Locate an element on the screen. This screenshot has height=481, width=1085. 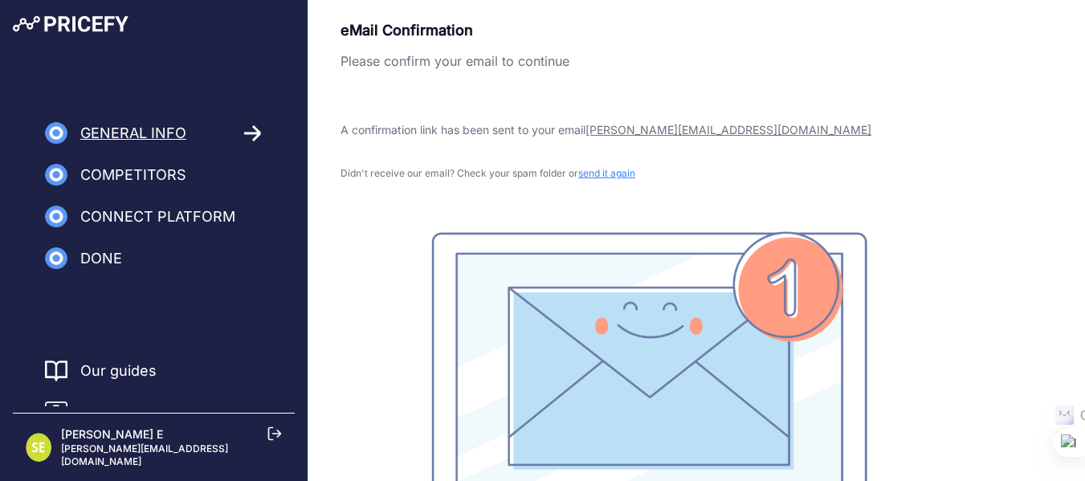
img: Pricefy Logo is located at coordinates (71, 24).